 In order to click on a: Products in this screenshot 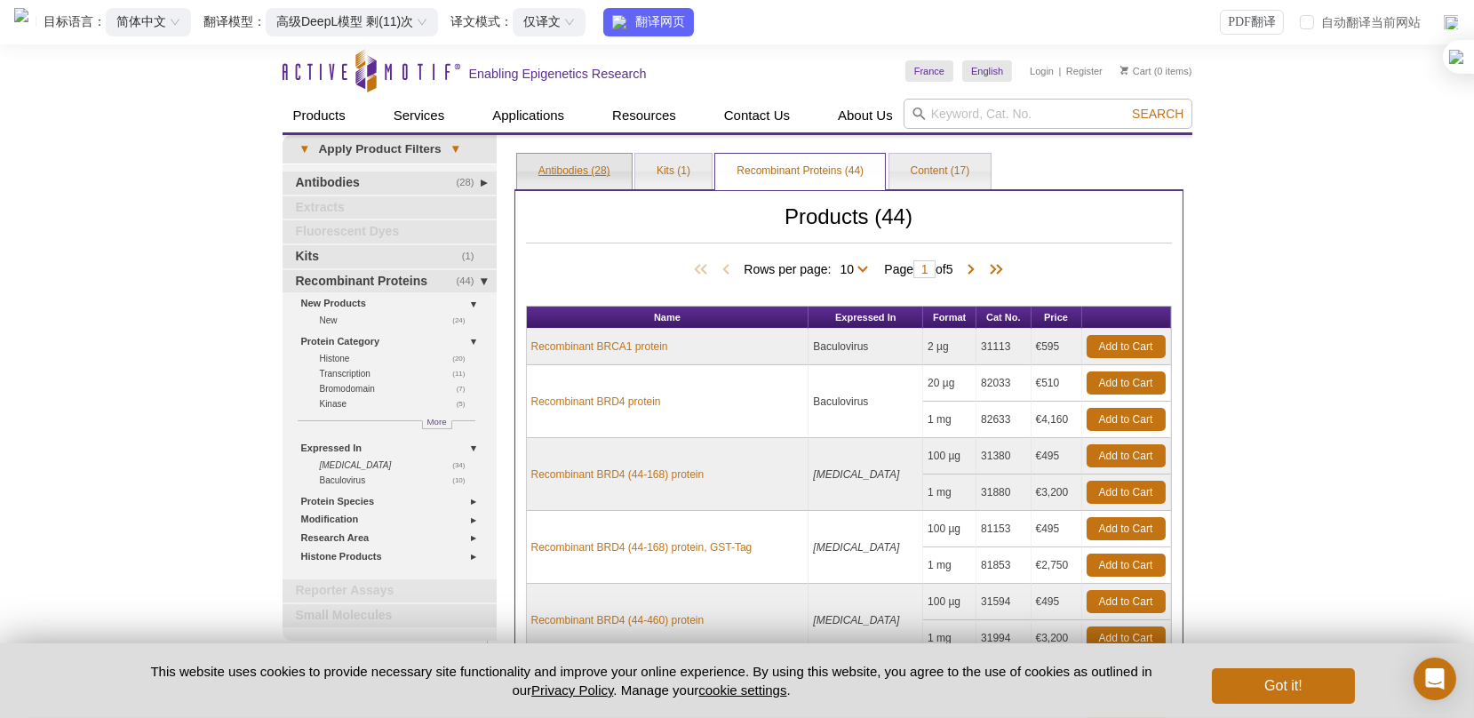, I will do `click(319, 116)`.